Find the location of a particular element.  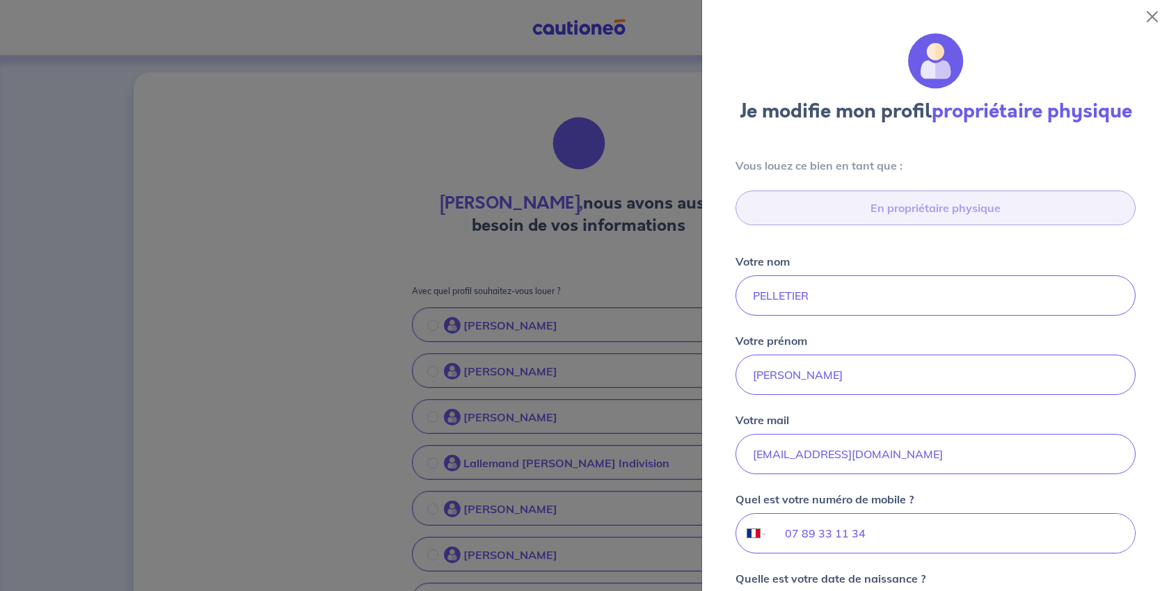

p: Votre mail is located at coordinates (762, 420).